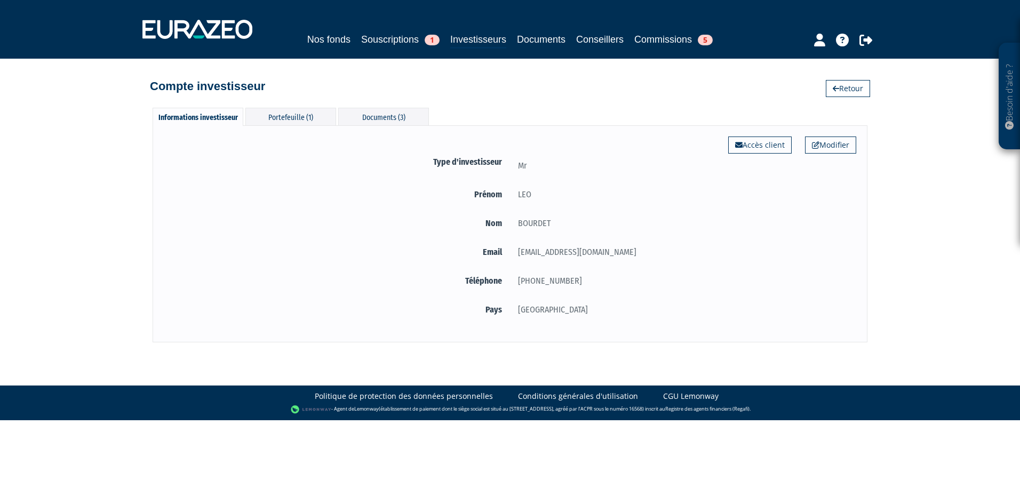 Image resolution: width=1020 pixels, height=497 pixels. I want to click on label: Type d'investisseur, so click(337, 162).